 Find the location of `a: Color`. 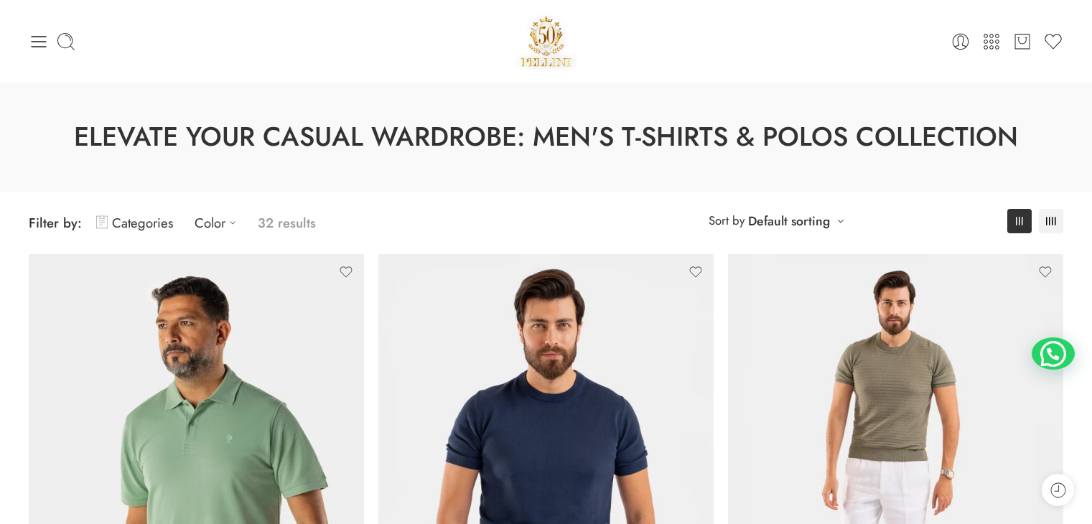

a: Color is located at coordinates (219, 223).